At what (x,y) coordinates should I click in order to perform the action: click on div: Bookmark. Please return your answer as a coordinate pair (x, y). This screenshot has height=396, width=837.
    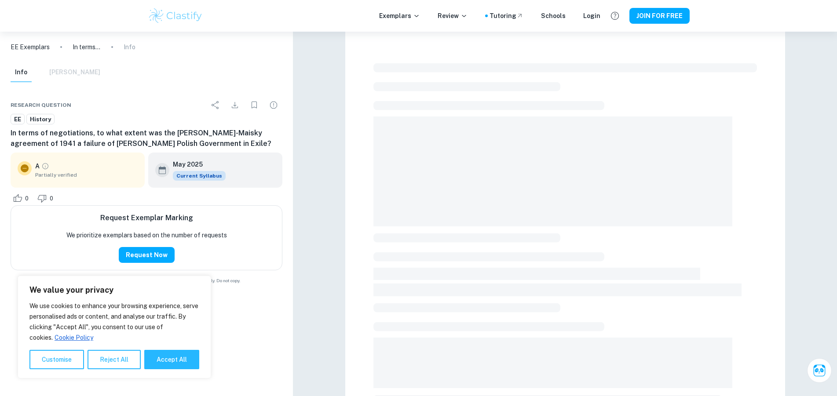
    Looking at the image, I should click on (254, 105).